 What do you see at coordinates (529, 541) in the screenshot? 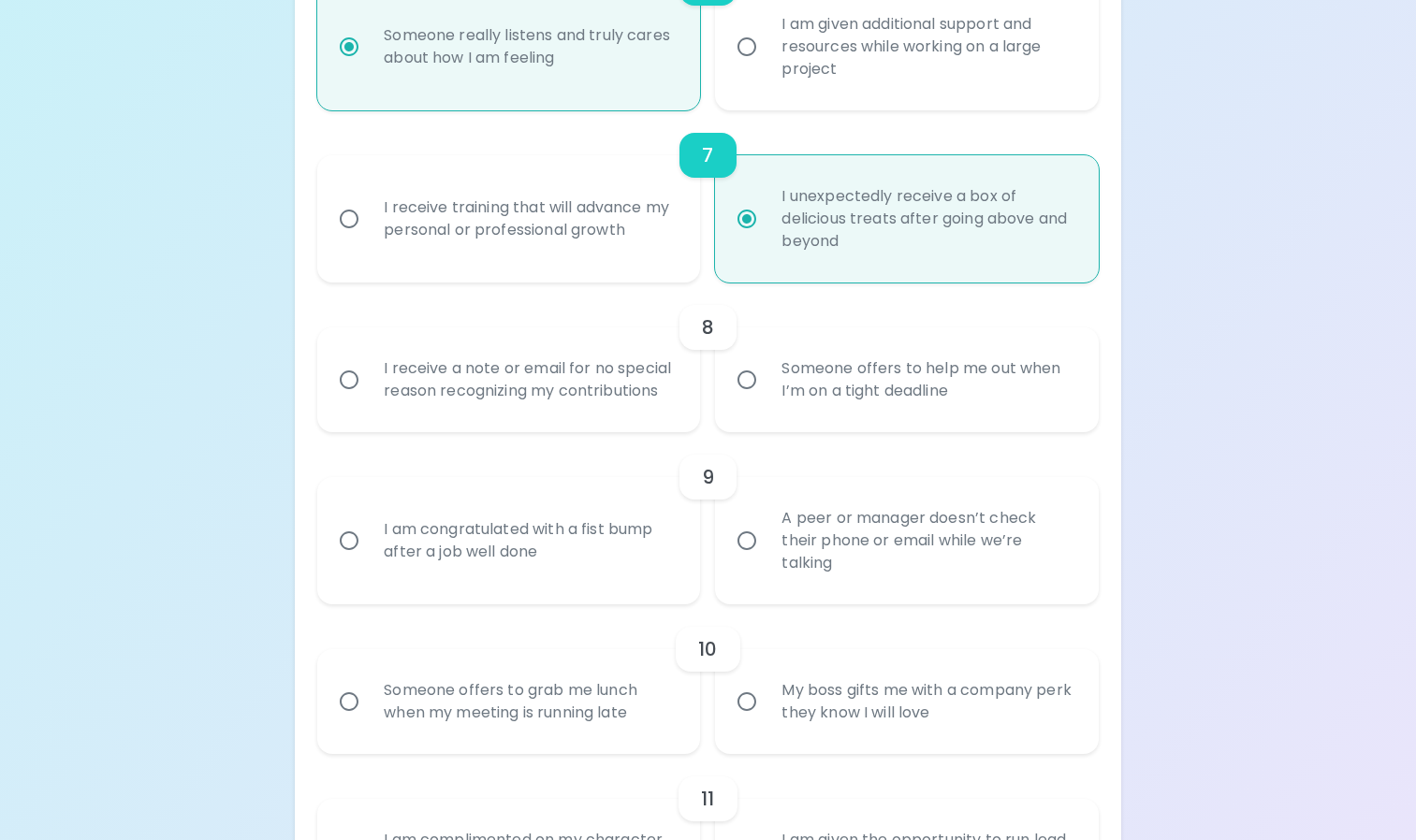
I see `div: I am congratulated with a fist bump after a job well done` at bounding box center [529, 541].